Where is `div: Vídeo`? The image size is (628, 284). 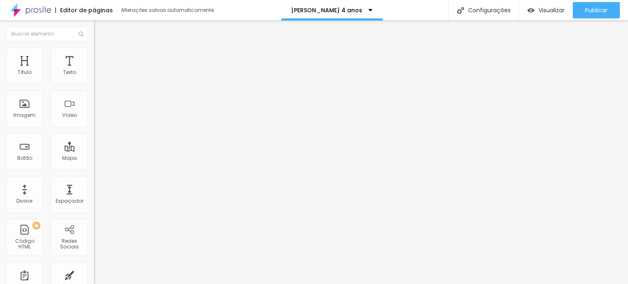
div: Vídeo is located at coordinates (70, 115).